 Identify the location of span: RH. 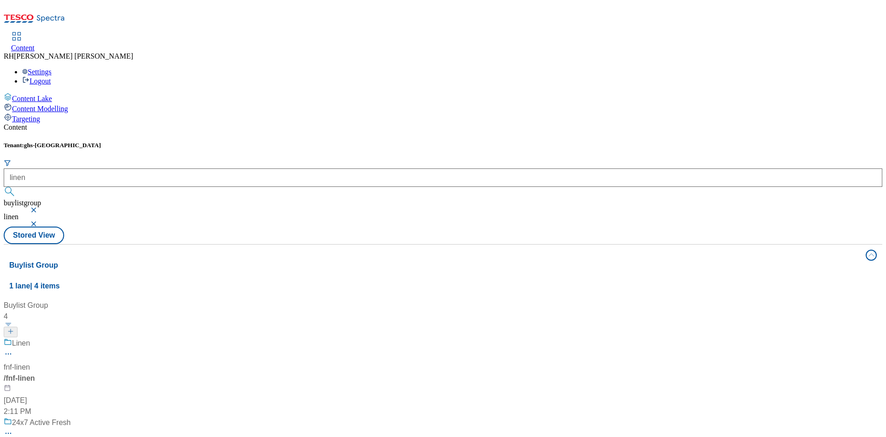
(9, 56).